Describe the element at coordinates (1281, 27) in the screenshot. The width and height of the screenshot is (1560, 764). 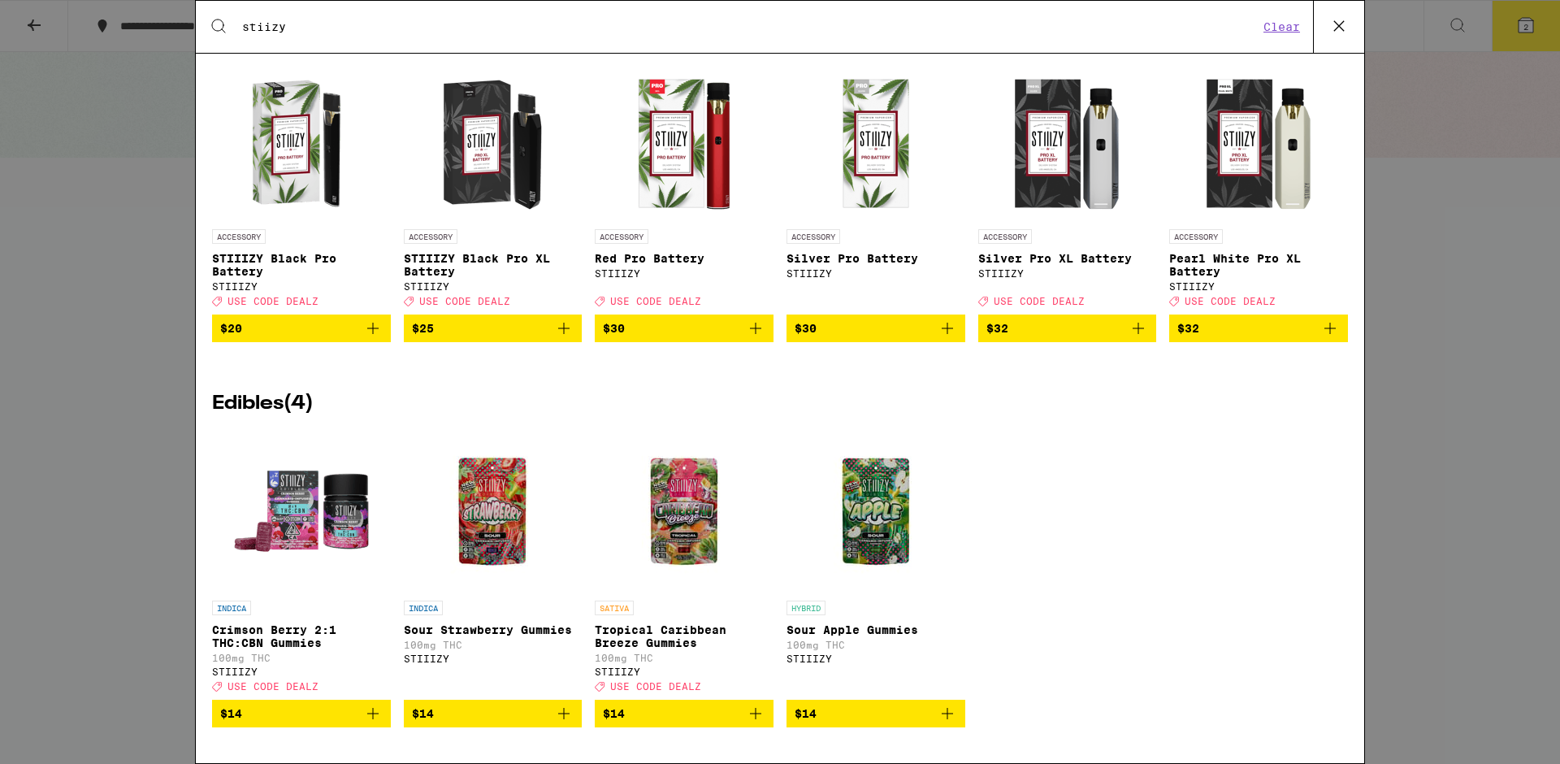
I see `button: Clear` at that location.